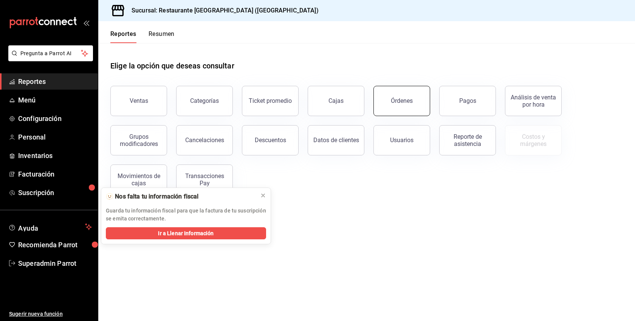 The width and height of the screenshot is (635, 321). What do you see at coordinates (336, 140) in the screenshot?
I see `div: Datos de clientes` at bounding box center [336, 140].